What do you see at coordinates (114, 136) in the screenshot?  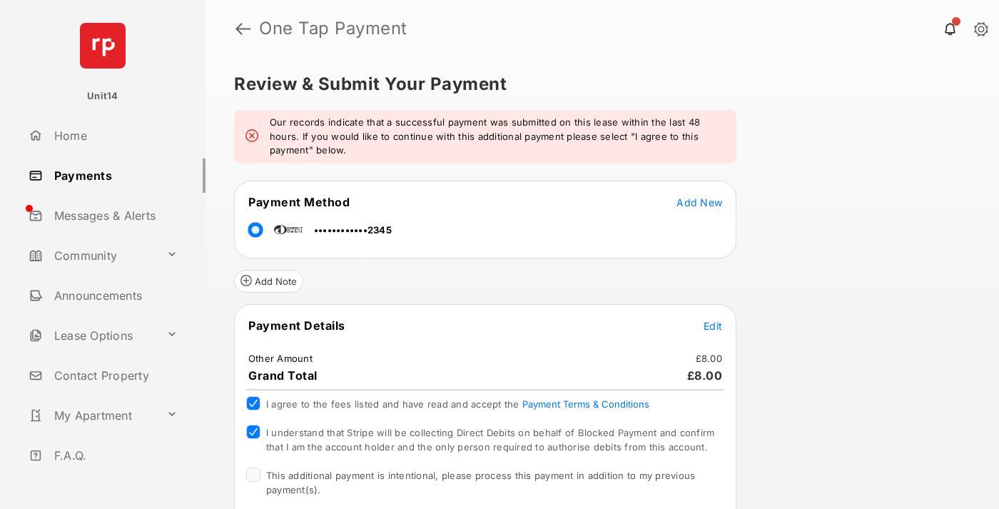 I see `a: Home` at bounding box center [114, 136].